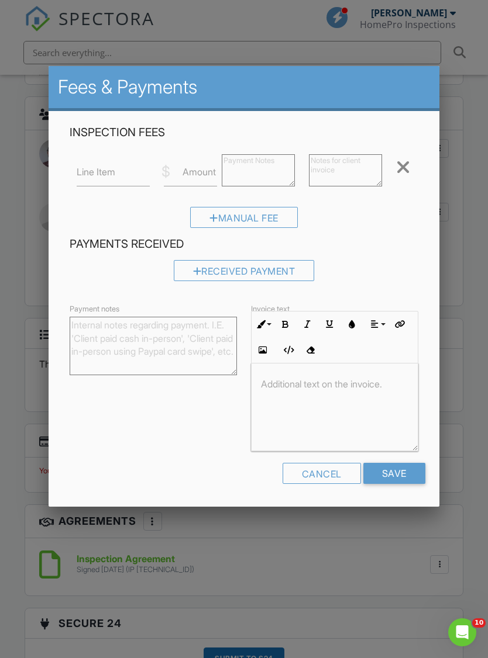 This screenshot has height=658, width=488. I want to click on label: Line Item, so click(96, 172).